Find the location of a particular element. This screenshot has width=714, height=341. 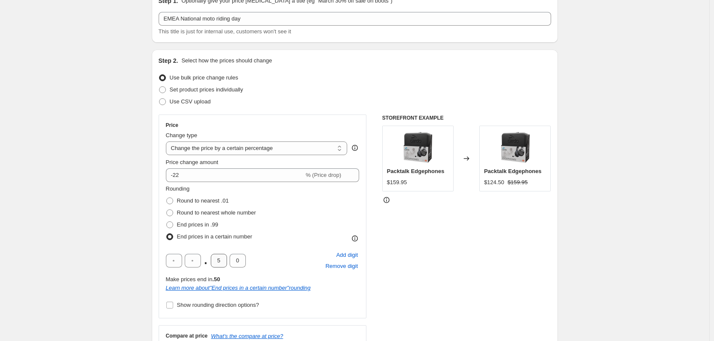

span: End prices in a certain number is located at coordinates (215, 237).